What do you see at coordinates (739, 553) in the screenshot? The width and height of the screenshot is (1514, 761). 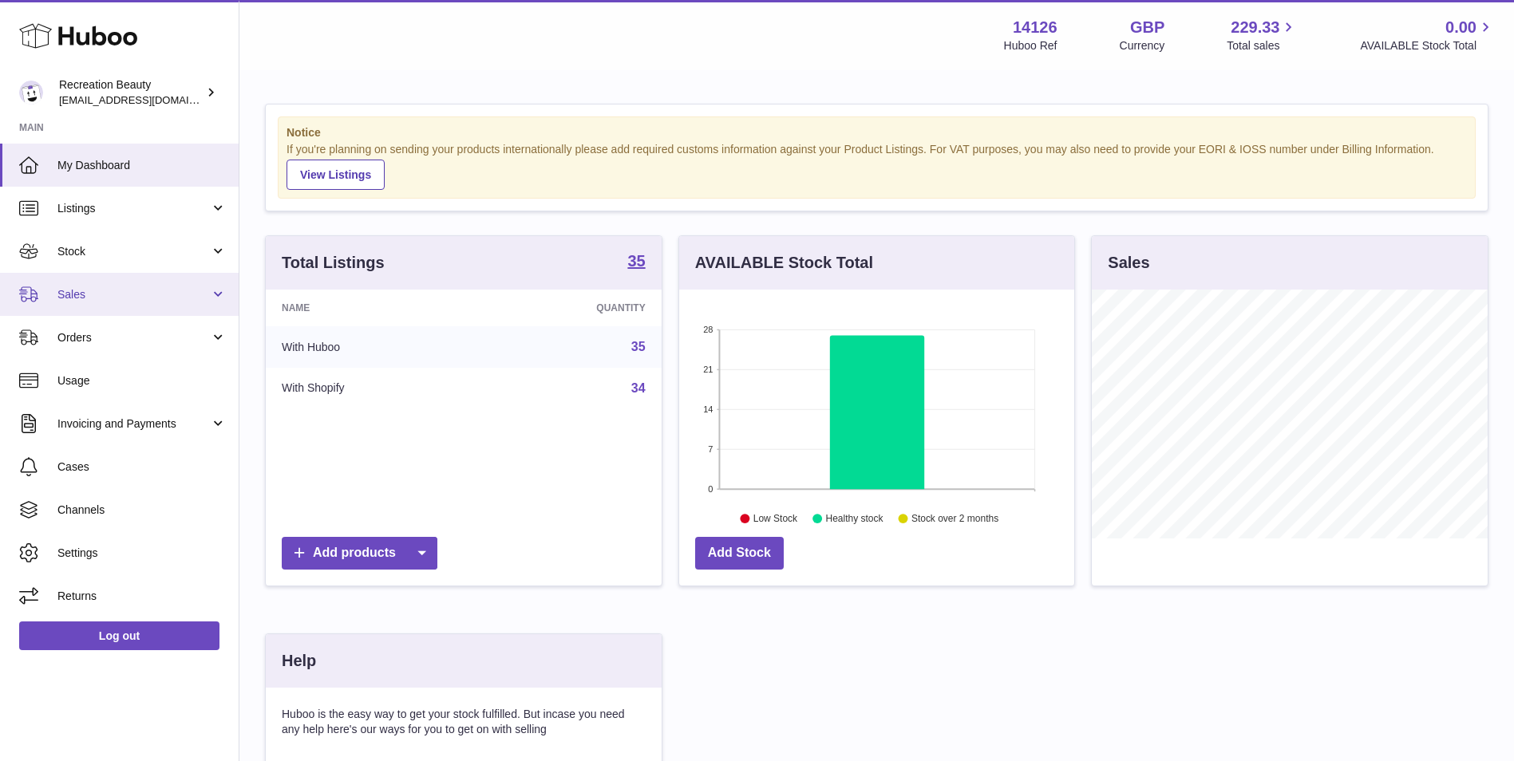 I see `a: Add Stock` at bounding box center [739, 553].